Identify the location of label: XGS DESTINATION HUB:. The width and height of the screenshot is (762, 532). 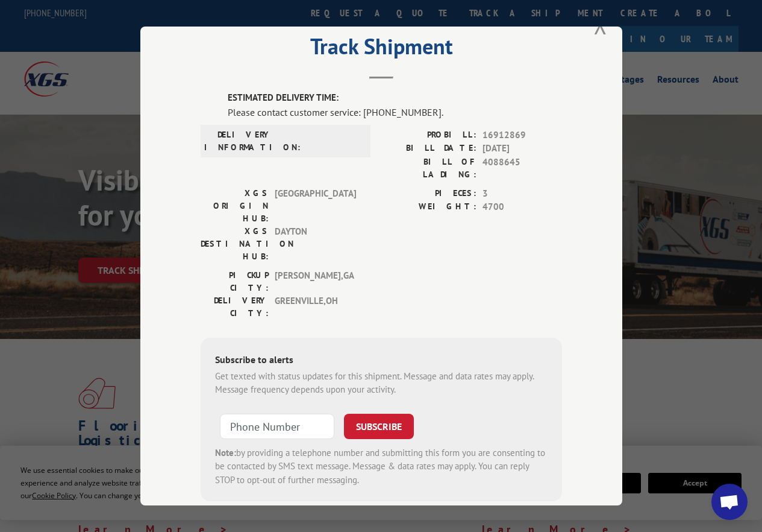
(234, 243).